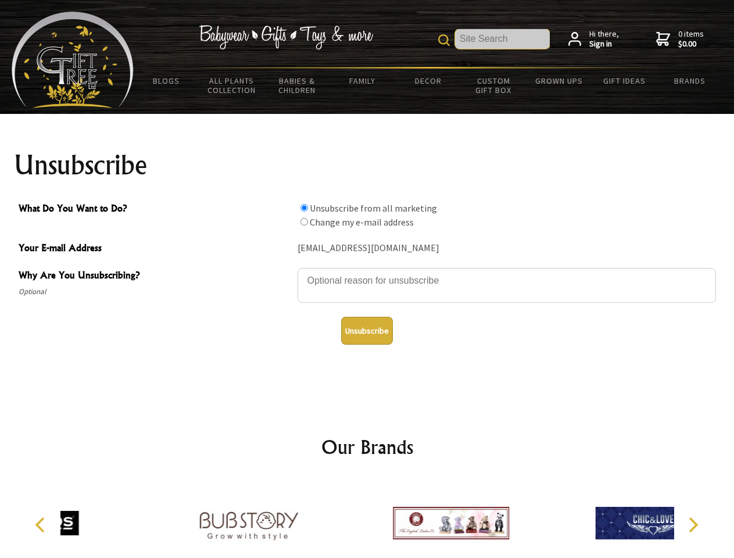  What do you see at coordinates (558, 81) in the screenshot?
I see `a: Grown Ups` at bounding box center [558, 81].